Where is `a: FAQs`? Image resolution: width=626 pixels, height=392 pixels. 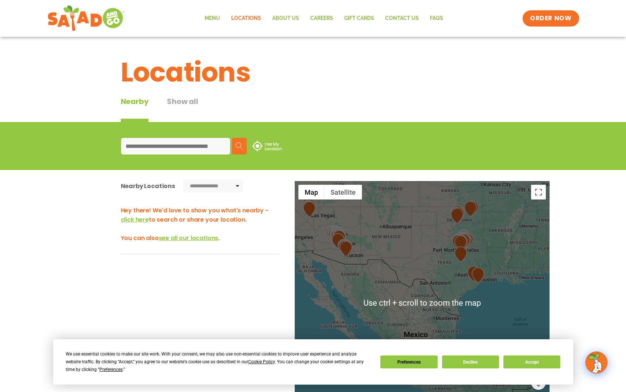 a: FAQs is located at coordinates (436, 18).